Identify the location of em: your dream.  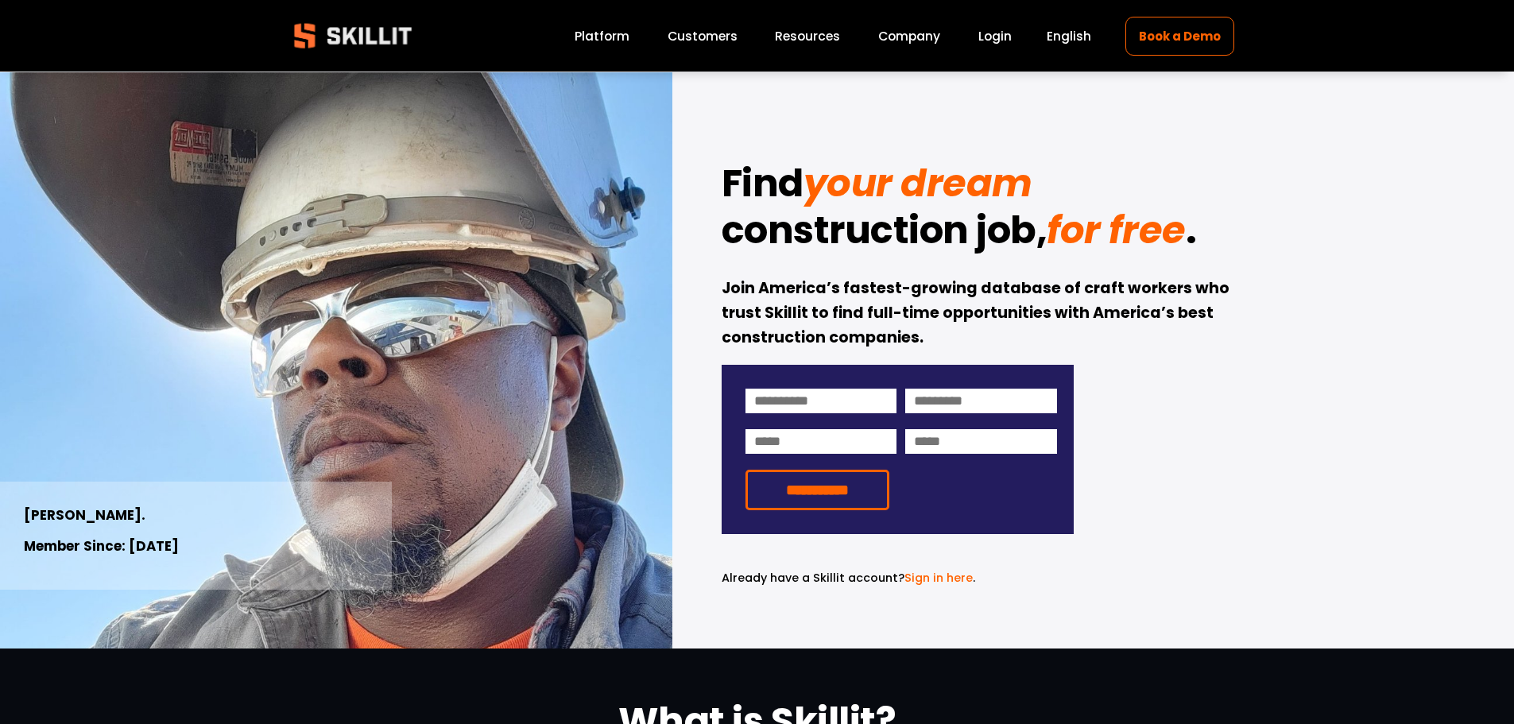
(918, 183).